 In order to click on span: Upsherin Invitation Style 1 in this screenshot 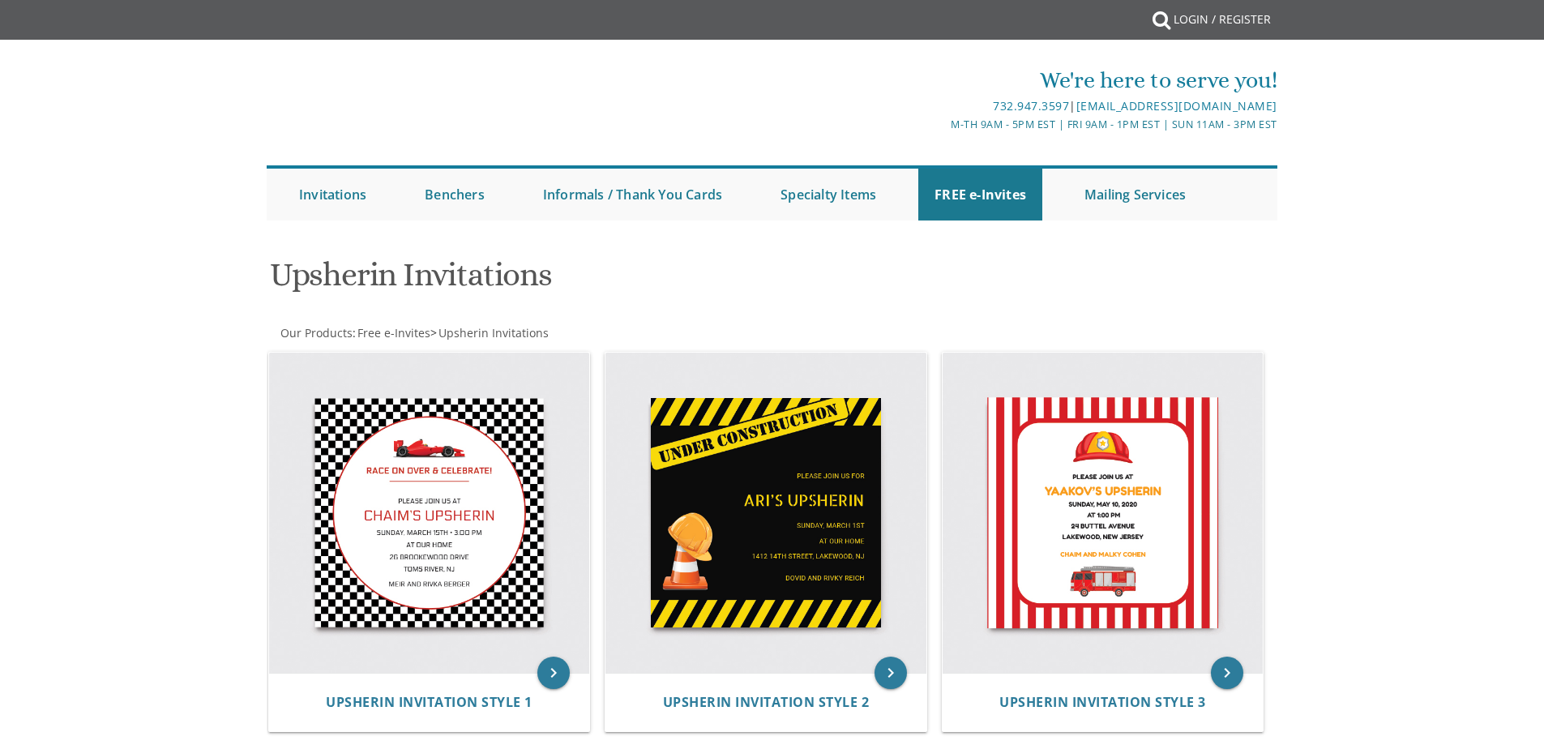, I will do `click(429, 702)`.